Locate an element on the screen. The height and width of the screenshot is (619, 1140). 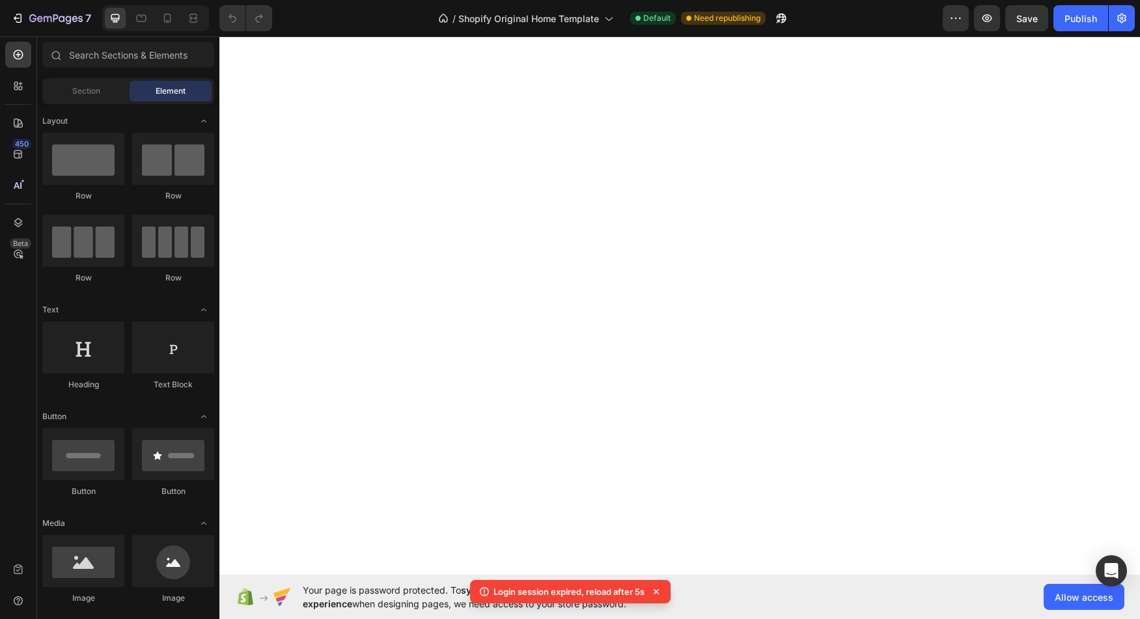
button: Save is located at coordinates (1027, 18).